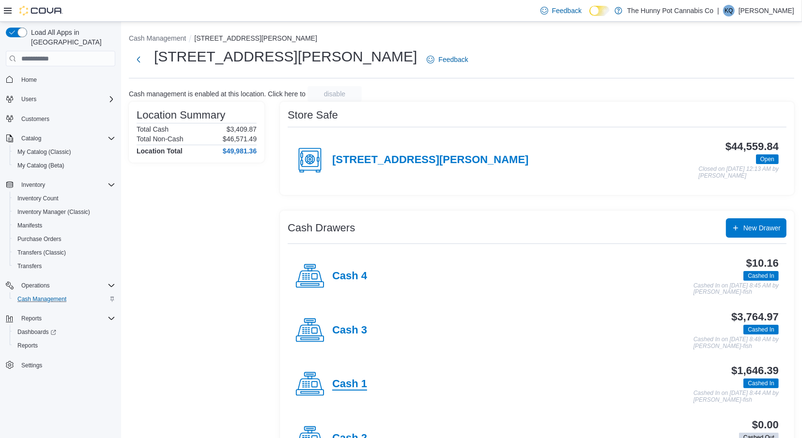  What do you see at coordinates (61, 79) in the screenshot?
I see `button: Home` at bounding box center [61, 79].